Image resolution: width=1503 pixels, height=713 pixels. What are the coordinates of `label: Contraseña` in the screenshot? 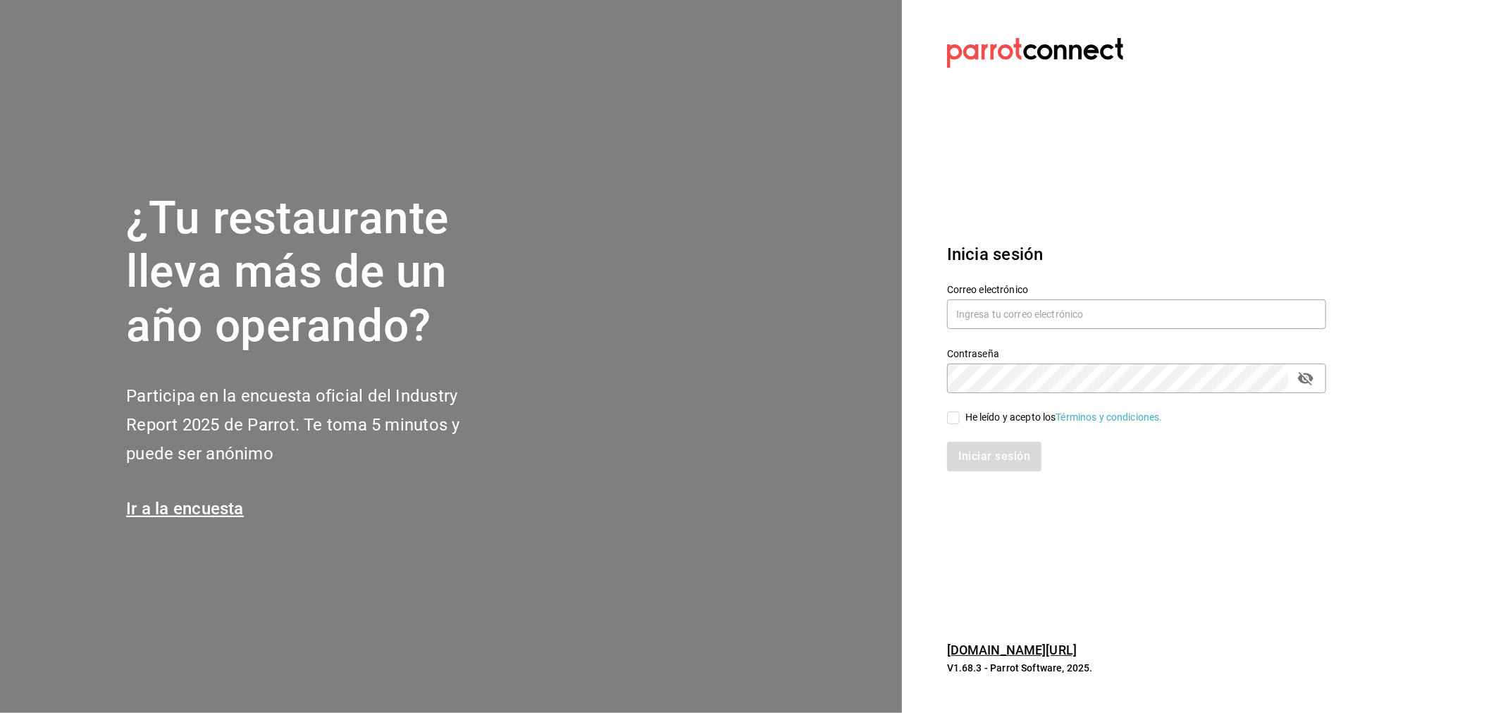 It's located at (1137, 354).